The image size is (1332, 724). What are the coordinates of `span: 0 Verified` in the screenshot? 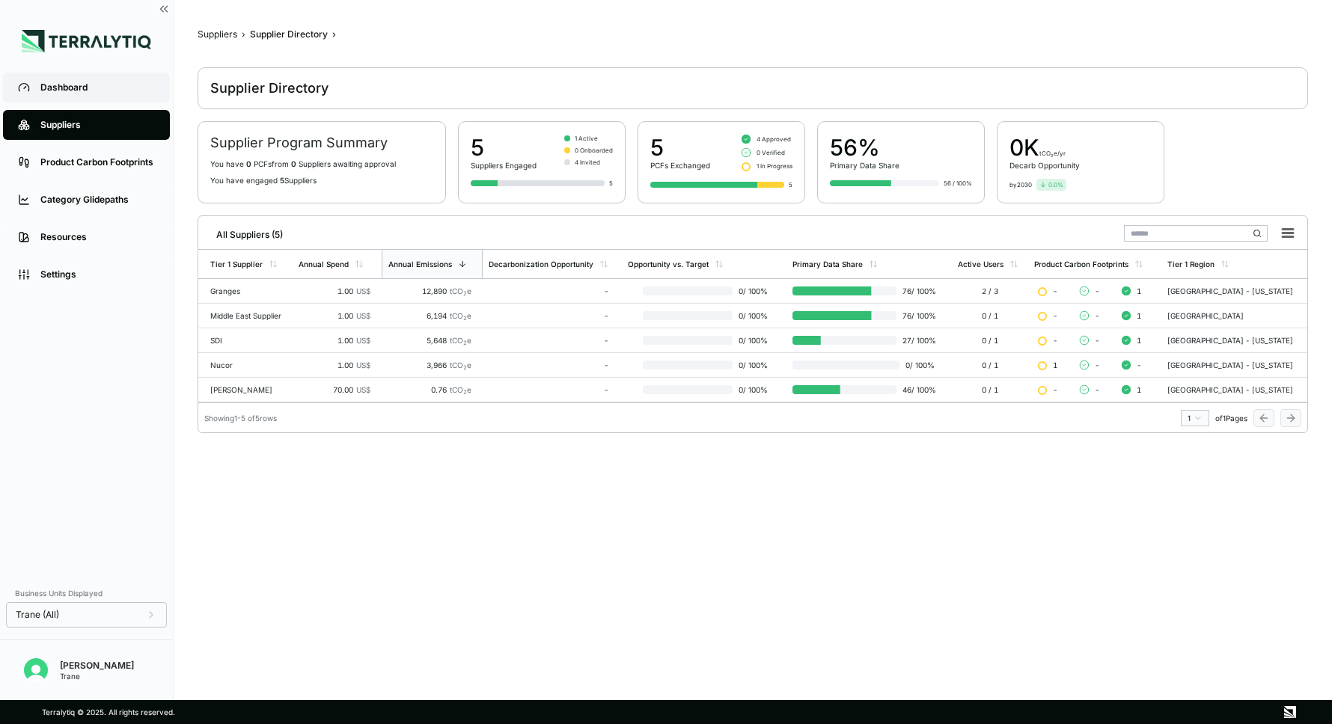 It's located at (771, 153).